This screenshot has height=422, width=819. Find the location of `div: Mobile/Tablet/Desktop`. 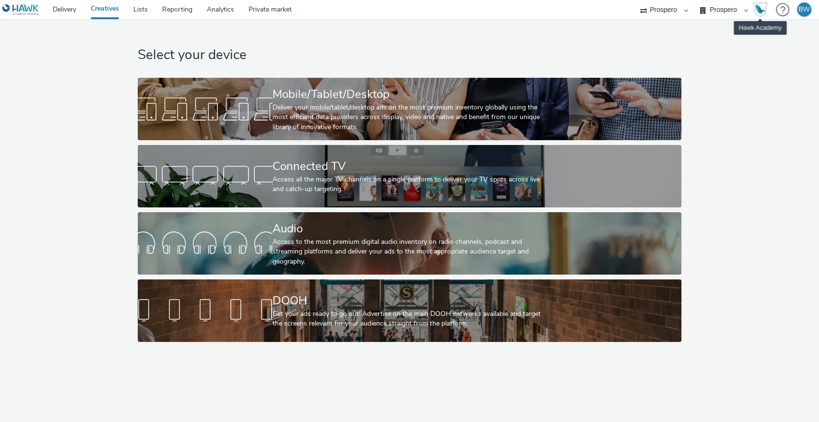

div: Mobile/Tablet/Desktop is located at coordinates (407, 94).